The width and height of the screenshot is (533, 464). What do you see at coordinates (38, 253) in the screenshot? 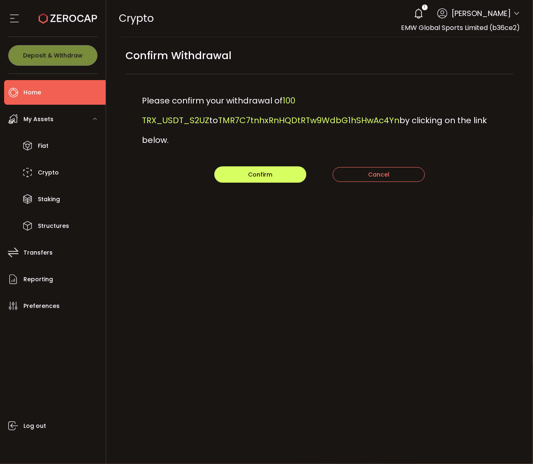
I see `span: Transfers` at bounding box center [38, 253].